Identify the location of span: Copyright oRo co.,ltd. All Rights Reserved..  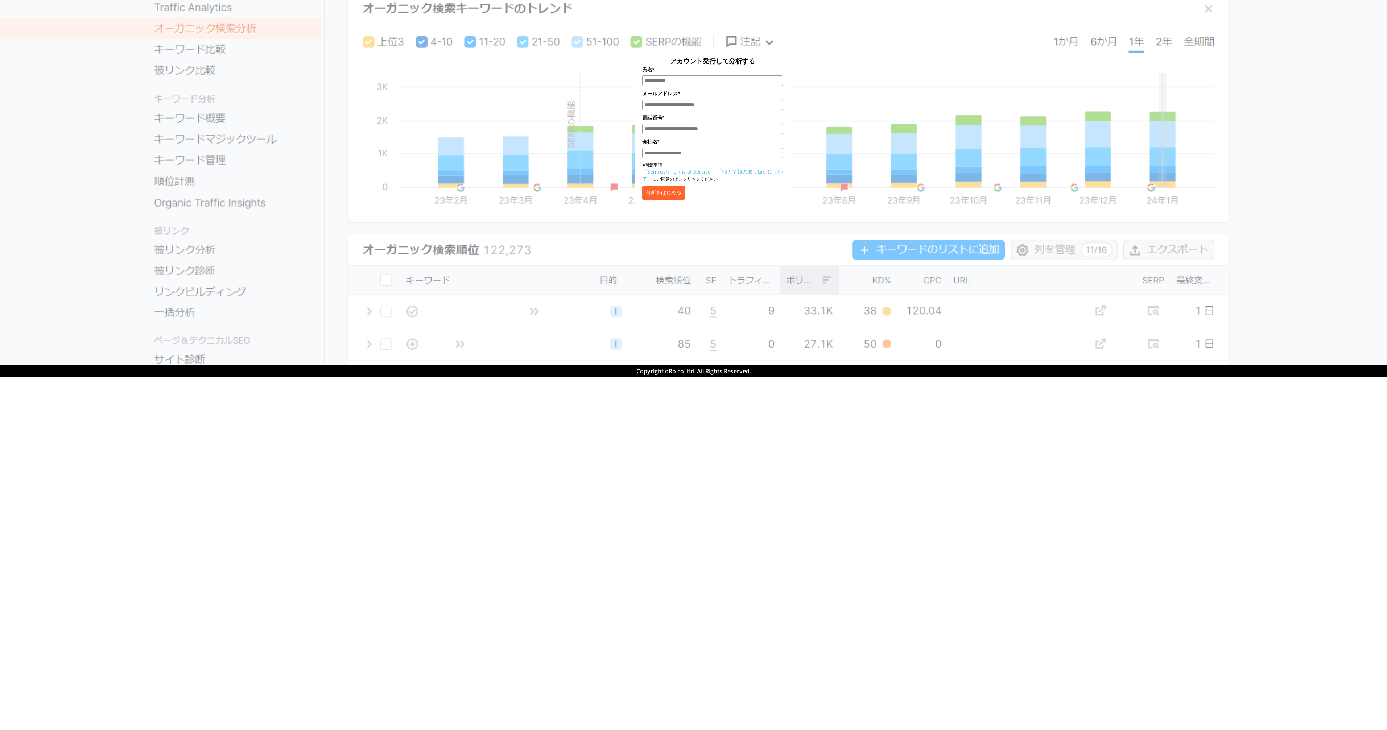
(694, 371).